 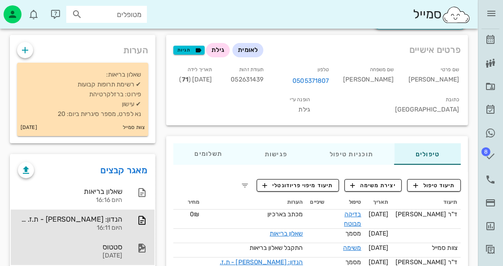 I want to click on small: שם פרטי, so click(x=450, y=69).